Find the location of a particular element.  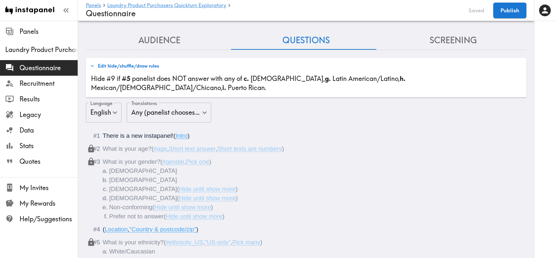

span: Laundry Product Purchasers Quickturn Exploratory is located at coordinates (41, 50).